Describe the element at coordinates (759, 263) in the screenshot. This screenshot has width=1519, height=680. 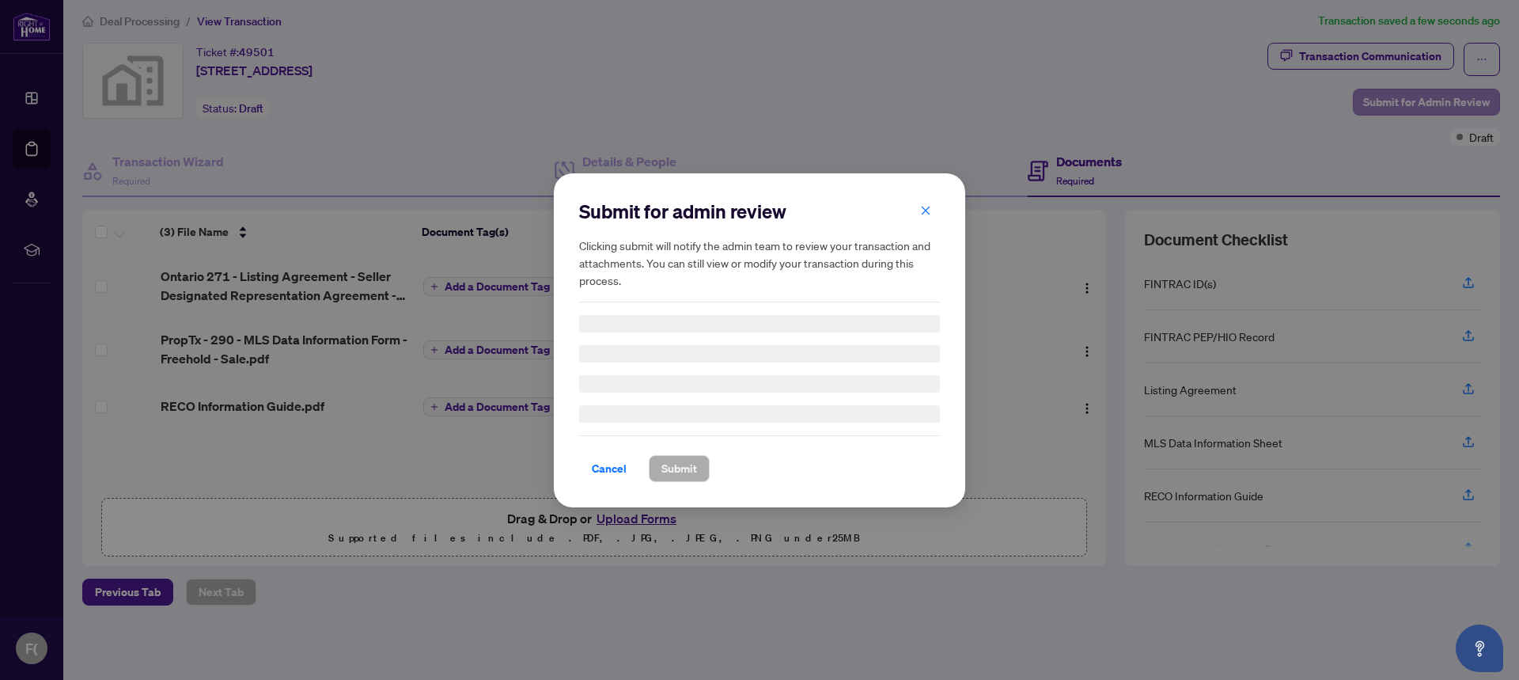
I see `h5: Clicking submit will notify the admin team to review your transaction and attachments. You can st...` at that location.